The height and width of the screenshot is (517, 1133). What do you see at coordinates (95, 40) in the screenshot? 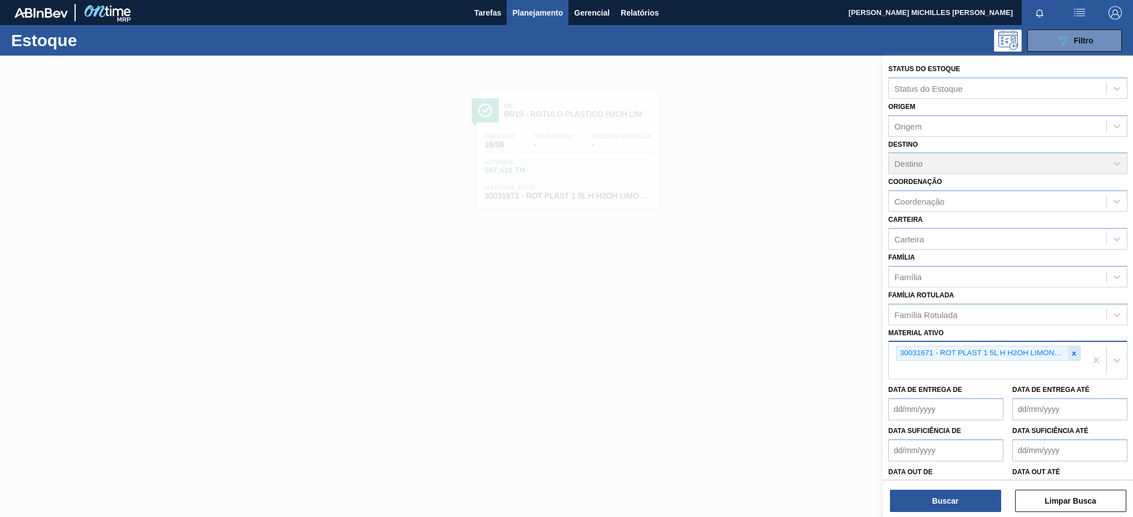
I see `h1: Estoque` at bounding box center [95, 40].